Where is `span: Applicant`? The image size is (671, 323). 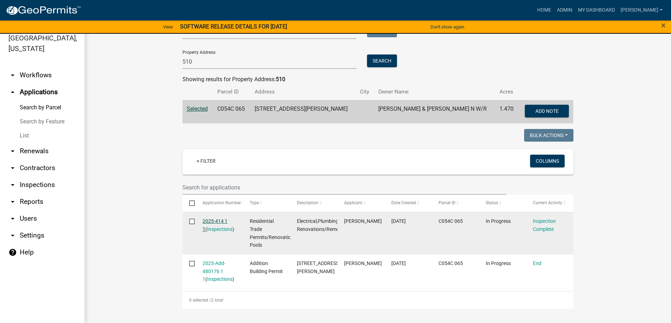
span: Applicant is located at coordinates (353, 203).